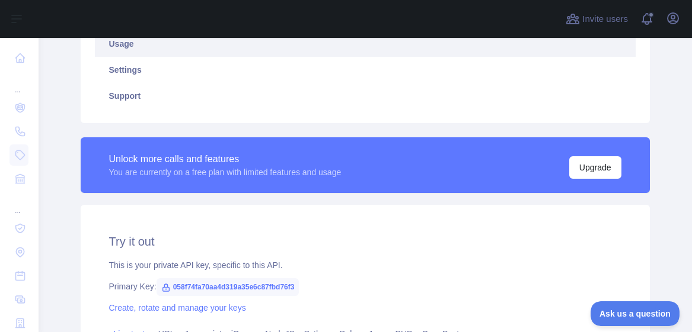  I want to click on div: Primary Key:, so click(365, 287).